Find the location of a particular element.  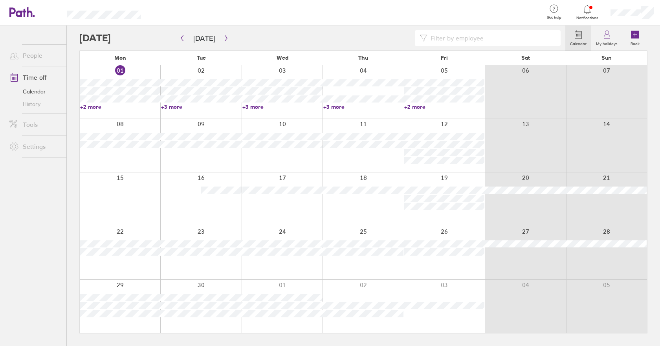

a: Notifications is located at coordinates (588, 12).